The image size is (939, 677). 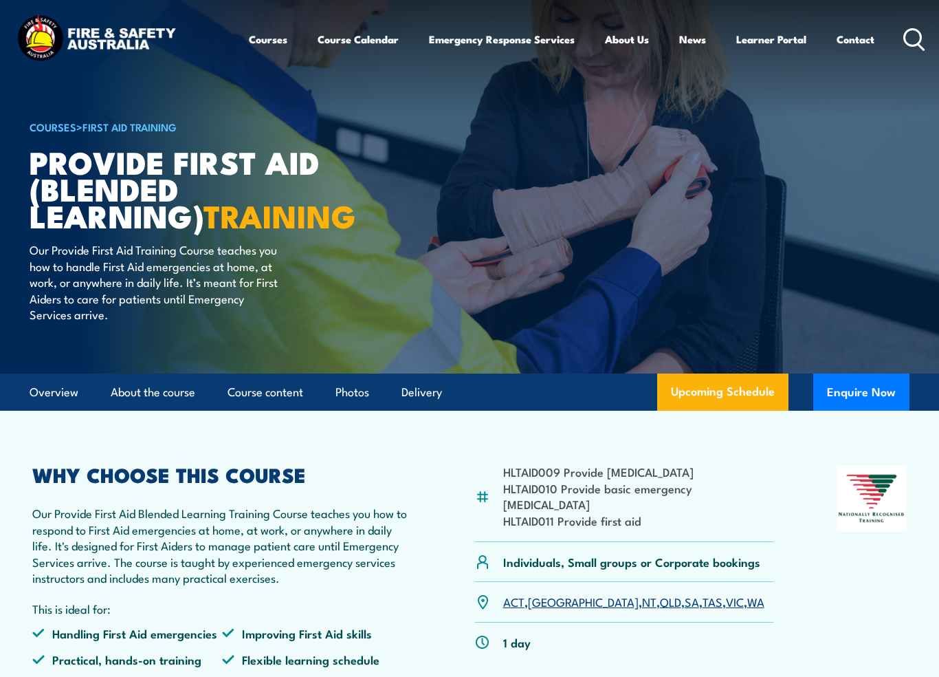 I want to click on button: Enquire Now, so click(x=862, y=392).